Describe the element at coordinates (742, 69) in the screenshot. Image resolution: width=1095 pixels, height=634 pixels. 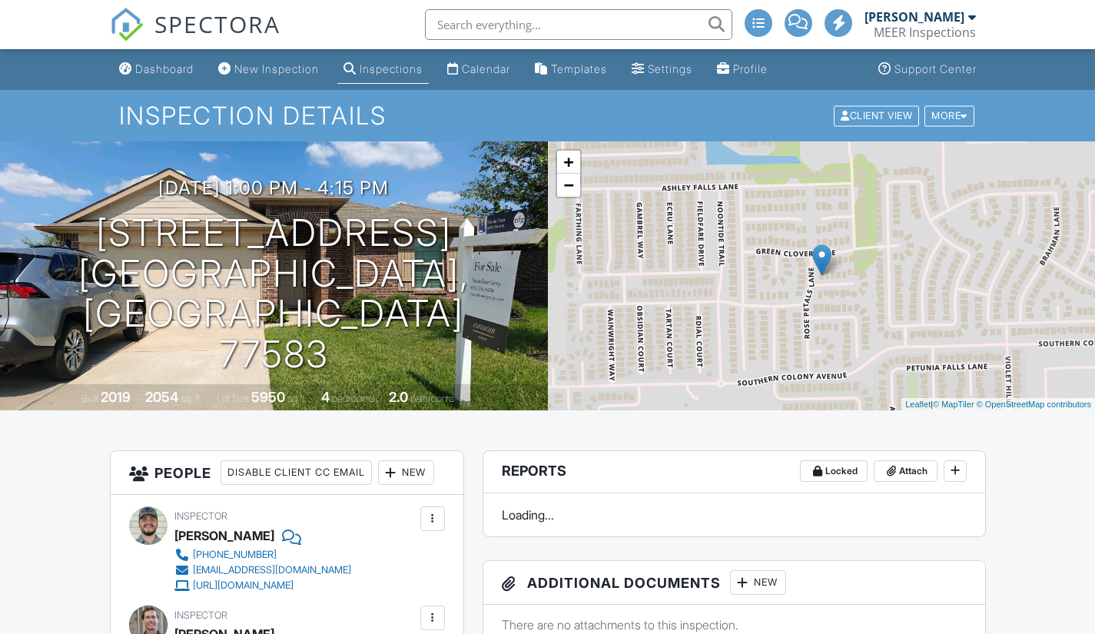
I see `a: Profile` at that location.